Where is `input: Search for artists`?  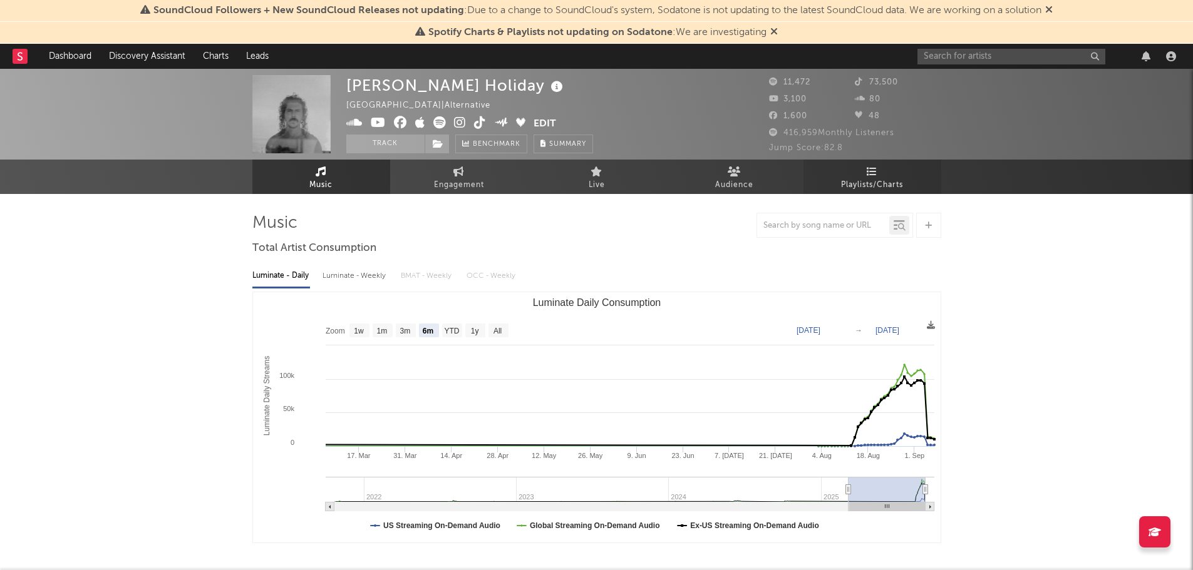
input: Search for artists is located at coordinates (1011, 56).